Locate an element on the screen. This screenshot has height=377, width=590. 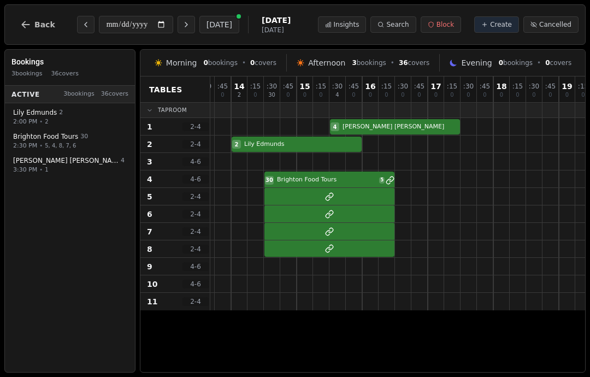
span: 5 is located at coordinates (382, 180).